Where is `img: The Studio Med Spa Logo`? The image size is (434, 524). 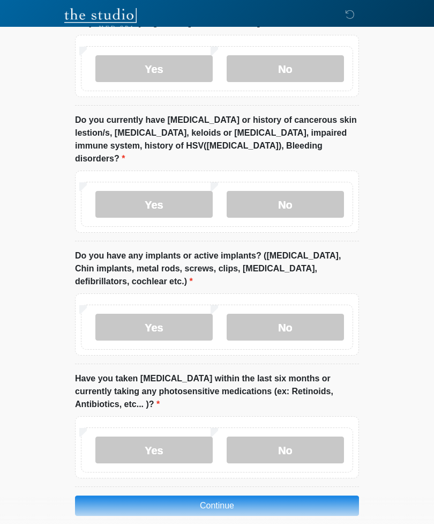
img: The Studio Med Spa Logo is located at coordinates (100, 19).